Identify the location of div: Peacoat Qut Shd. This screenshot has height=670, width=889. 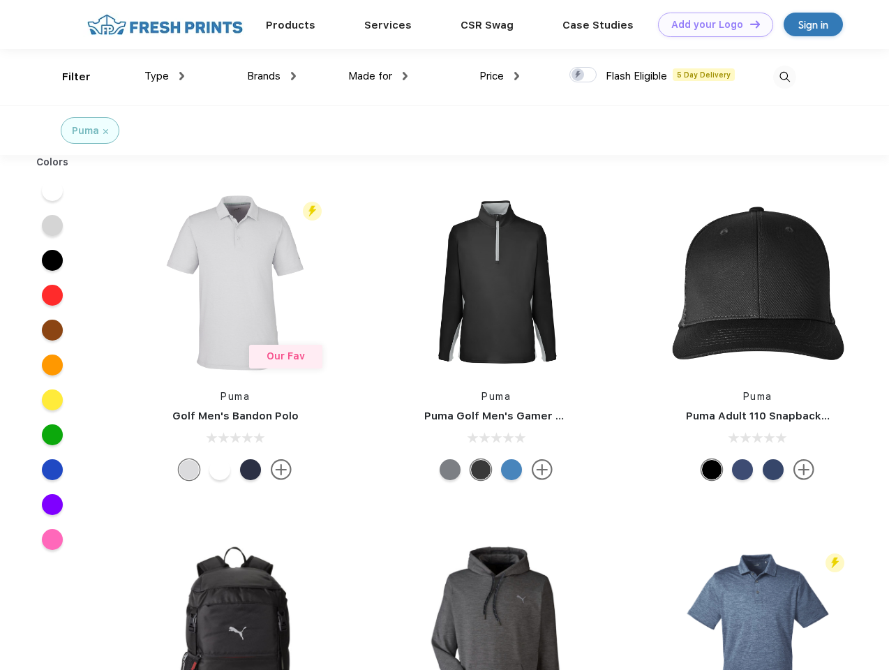
(742, 470).